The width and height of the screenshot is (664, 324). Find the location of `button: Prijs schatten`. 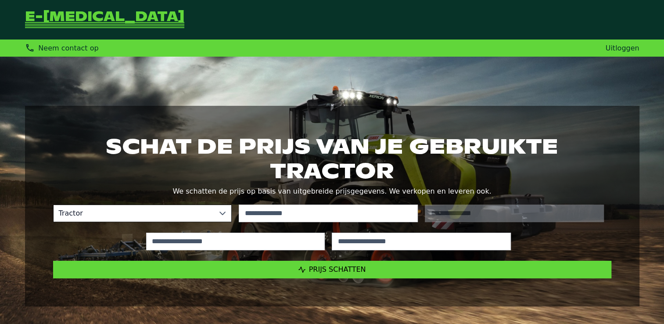

button: Prijs schatten is located at coordinates (332, 270).